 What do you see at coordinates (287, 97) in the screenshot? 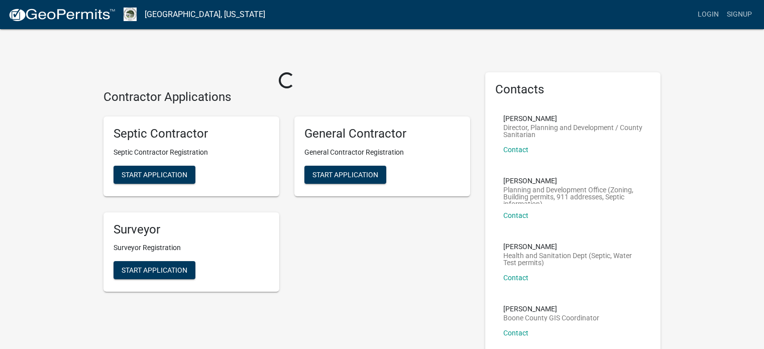
I see `h4: Contractor Applications` at bounding box center [287, 97].